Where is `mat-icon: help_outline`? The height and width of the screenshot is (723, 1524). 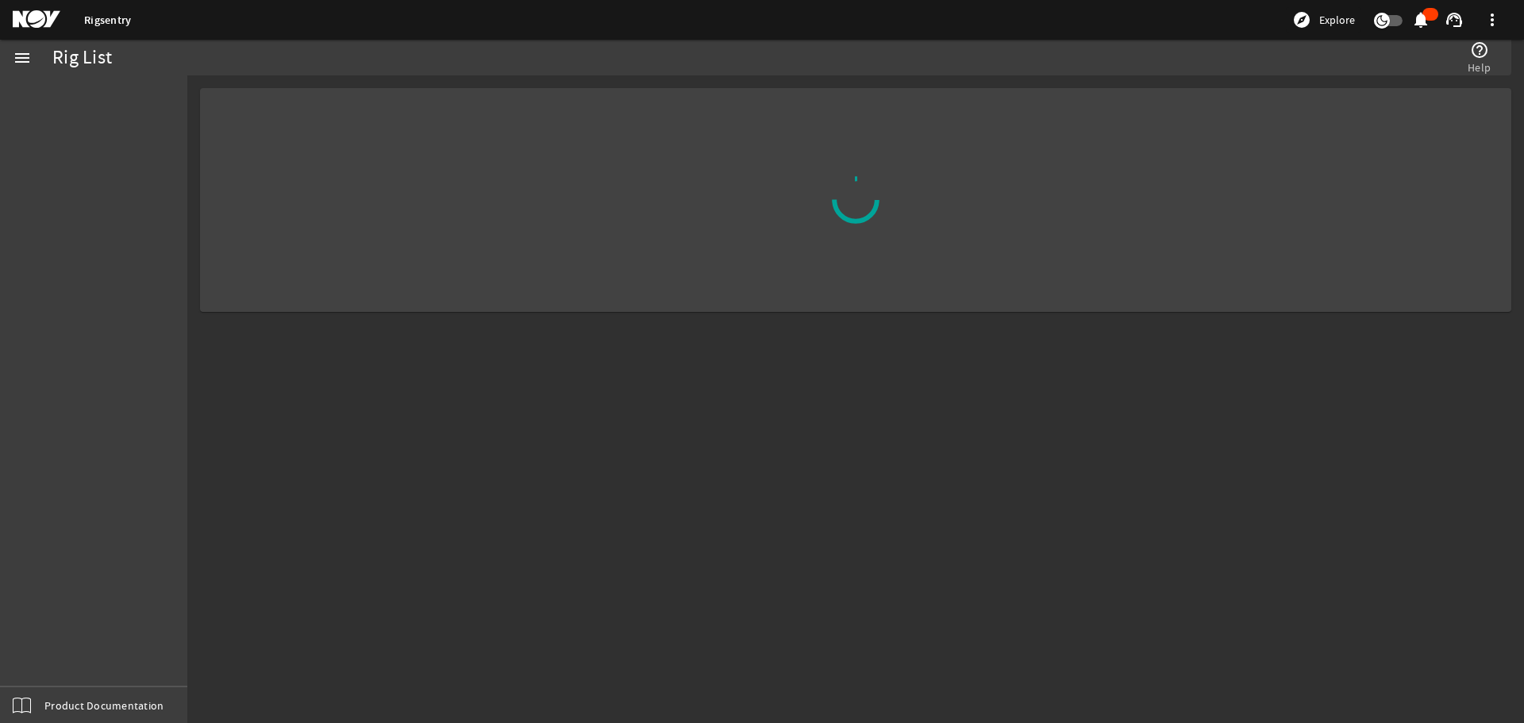
mat-icon: help_outline is located at coordinates (1479, 50).